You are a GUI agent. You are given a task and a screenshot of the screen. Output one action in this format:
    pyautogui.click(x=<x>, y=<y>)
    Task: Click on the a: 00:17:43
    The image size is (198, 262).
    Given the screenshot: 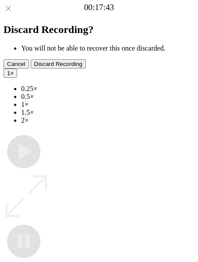 What is the action you would take?
    pyautogui.click(x=99, y=7)
    